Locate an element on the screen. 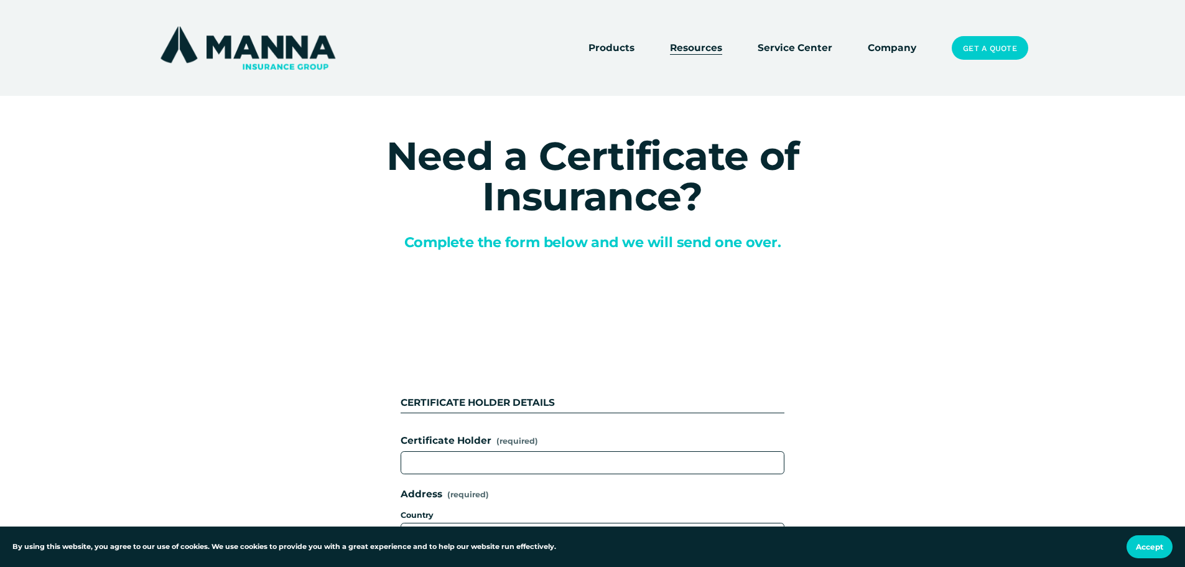 This screenshot has height=567, width=1185. a: Get a Quote is located at coordinates (990, 48).